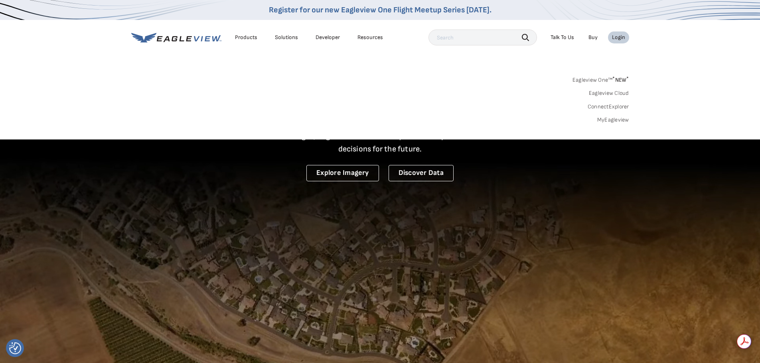  I want to click on input: Search, so click(483, 38).